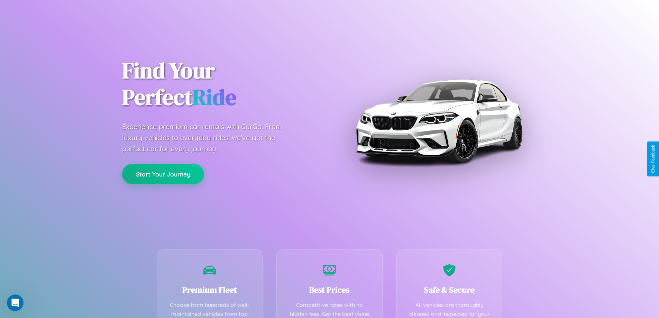 The height and width of the screenshot is (318, 659). What do you see at coordinates (221, 84) in the screenshot?
I see `h1: Find Your Perfect` at bounding box center [221, 84].